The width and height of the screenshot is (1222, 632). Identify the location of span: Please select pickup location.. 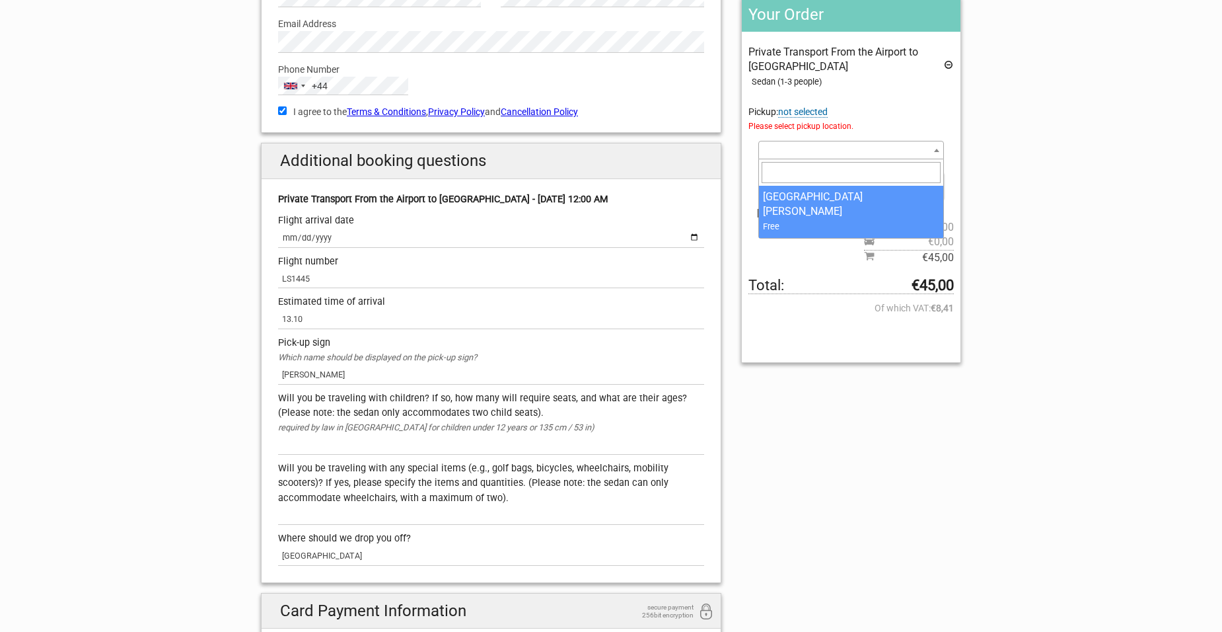
(851, 126).